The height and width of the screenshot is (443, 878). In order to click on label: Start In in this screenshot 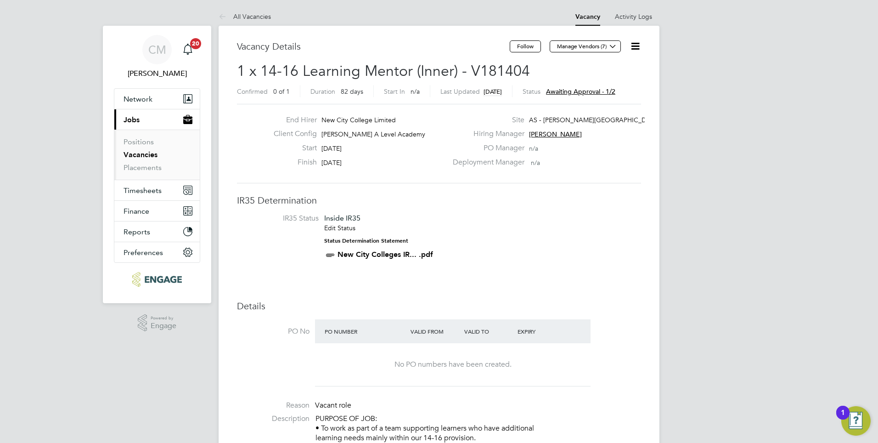, I will do `click(395, 91)`.